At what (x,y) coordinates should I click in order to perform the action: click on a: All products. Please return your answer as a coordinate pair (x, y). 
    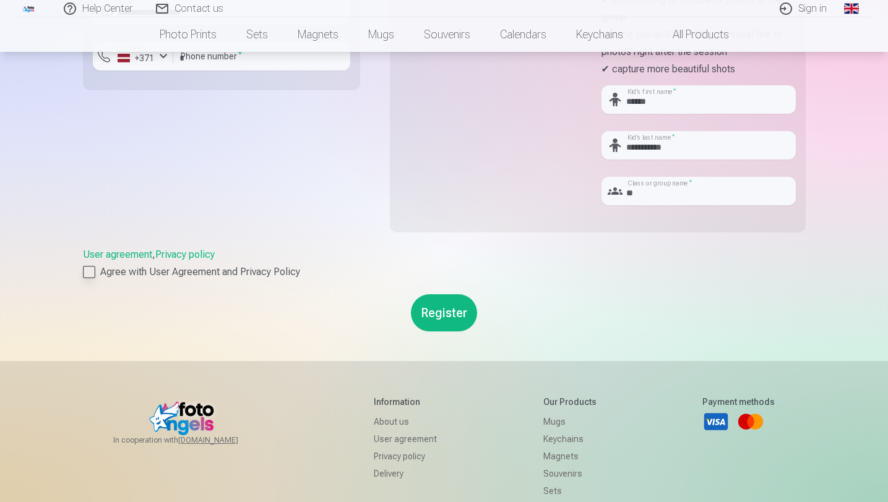
    Looking at the image, I should click on (690, 35).